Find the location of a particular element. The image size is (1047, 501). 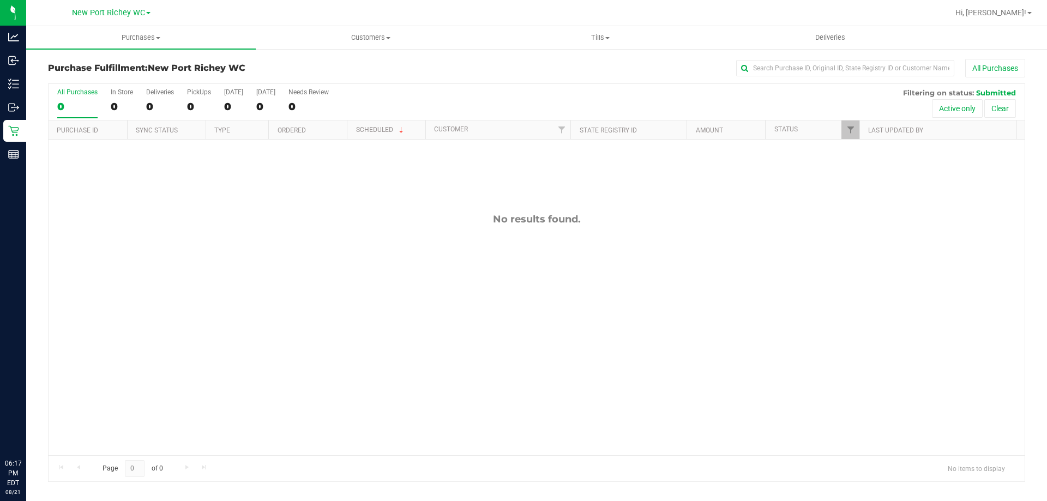

a: Sync Status is located at coordinates (157, 130).